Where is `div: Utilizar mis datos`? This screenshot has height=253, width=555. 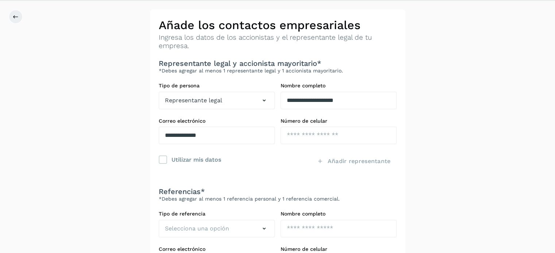
div: Utilizar mis datos is located at coordinates (196, 159).